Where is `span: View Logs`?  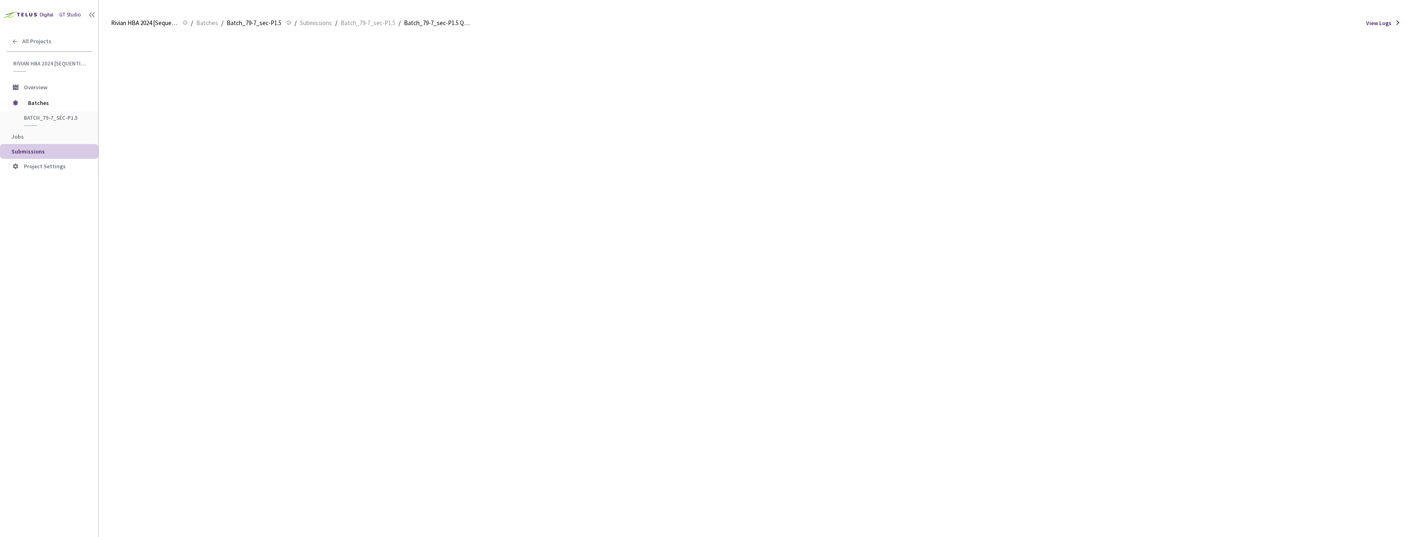 span: View Logs is located at coordinates (1378, 23).